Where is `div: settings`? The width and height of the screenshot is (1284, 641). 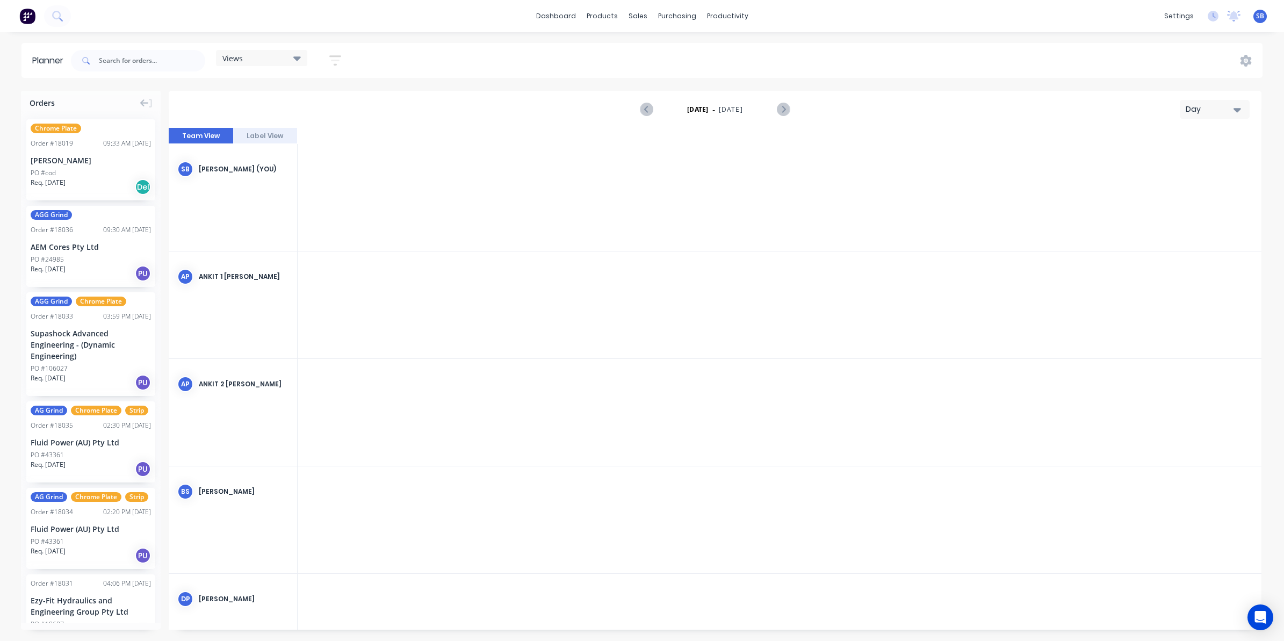 div: settings is located at coordinates (1178, 16).